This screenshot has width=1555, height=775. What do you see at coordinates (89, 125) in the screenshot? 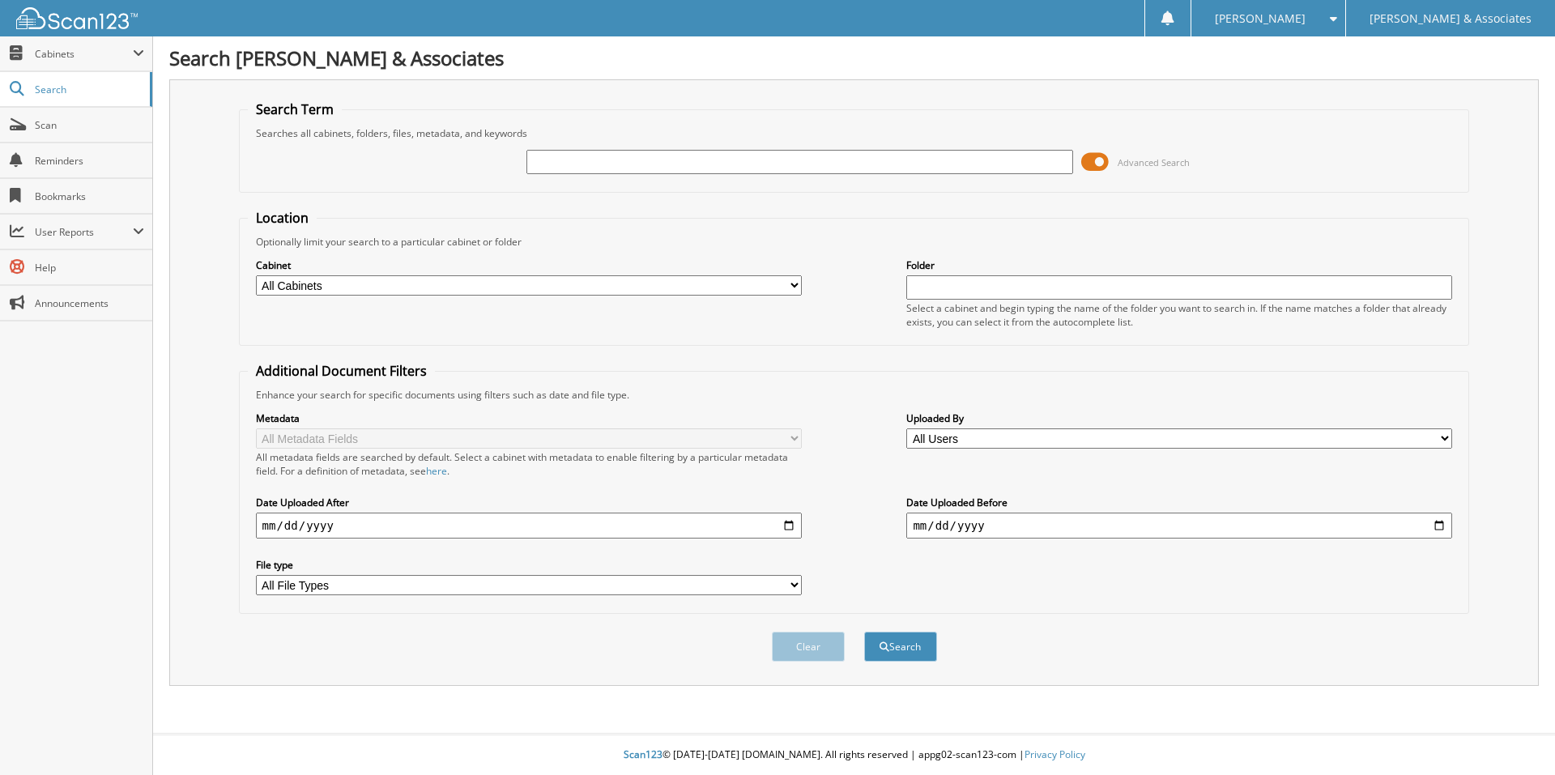
I see `span: Scan` at bounding box center [89, 125].